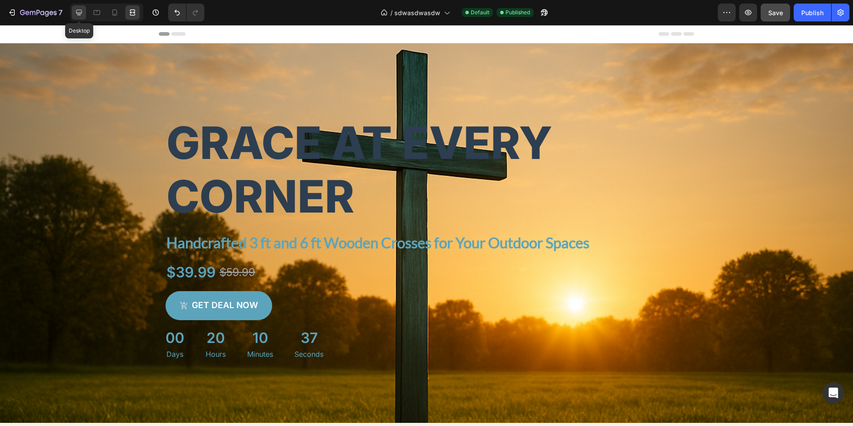 This screenshot has height=426, width=853. What do you see at coordinates (776, 12) in the screenshot?
I see `span: Save` at bounding box center [776, 12].